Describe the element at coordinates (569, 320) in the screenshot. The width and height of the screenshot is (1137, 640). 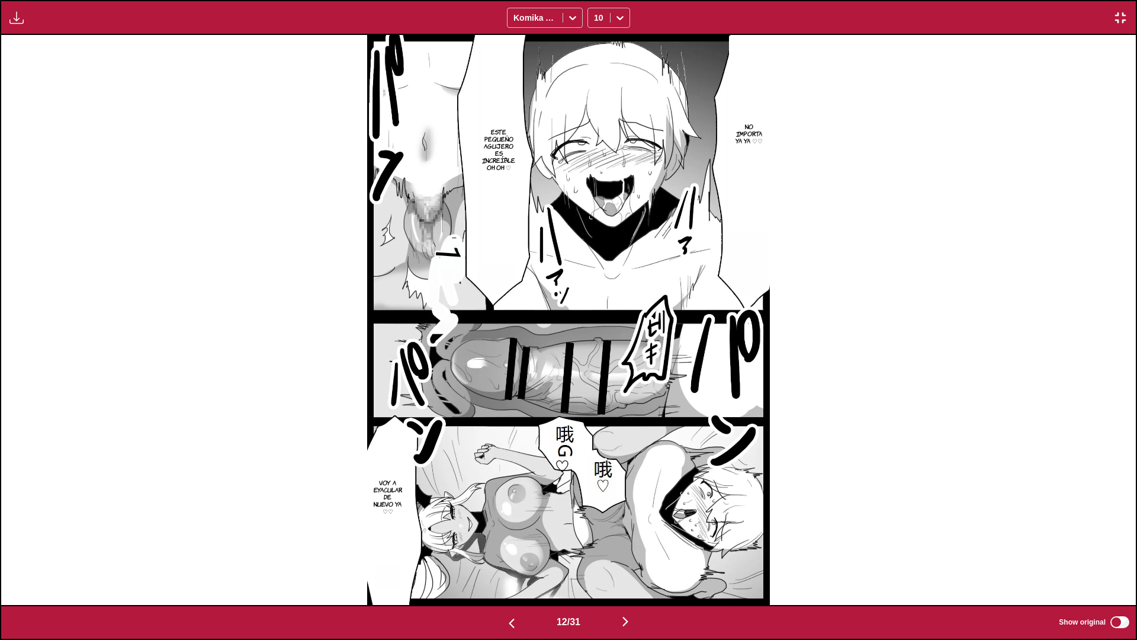
I see `img: Manga Panel` at that location.